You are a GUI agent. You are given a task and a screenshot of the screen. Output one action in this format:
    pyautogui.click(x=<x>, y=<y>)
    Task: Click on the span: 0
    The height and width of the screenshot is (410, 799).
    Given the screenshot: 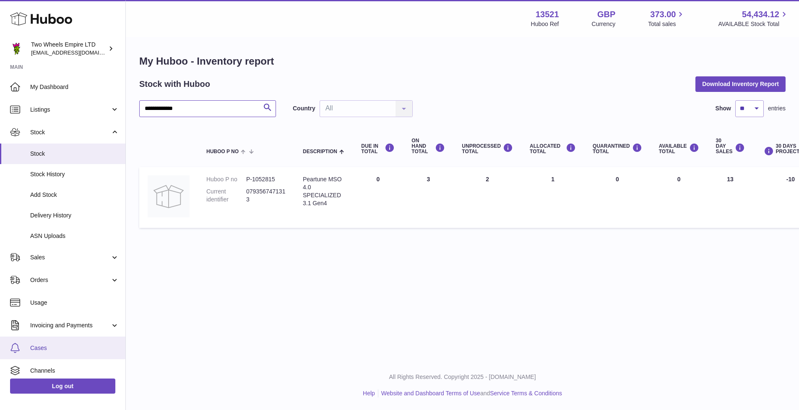 What is the action you would take?
    pyautogui.click(x=617, y=179)
    